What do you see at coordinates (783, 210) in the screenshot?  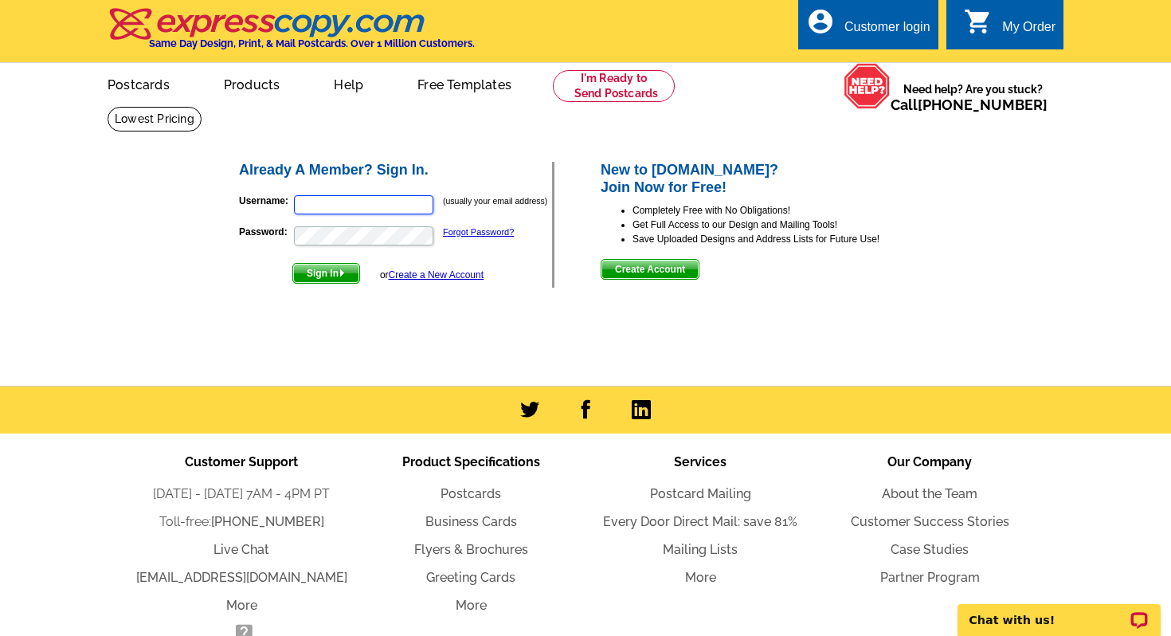 I see `li: Completely Free with No Obligations!` at bounding box center [783, 210].